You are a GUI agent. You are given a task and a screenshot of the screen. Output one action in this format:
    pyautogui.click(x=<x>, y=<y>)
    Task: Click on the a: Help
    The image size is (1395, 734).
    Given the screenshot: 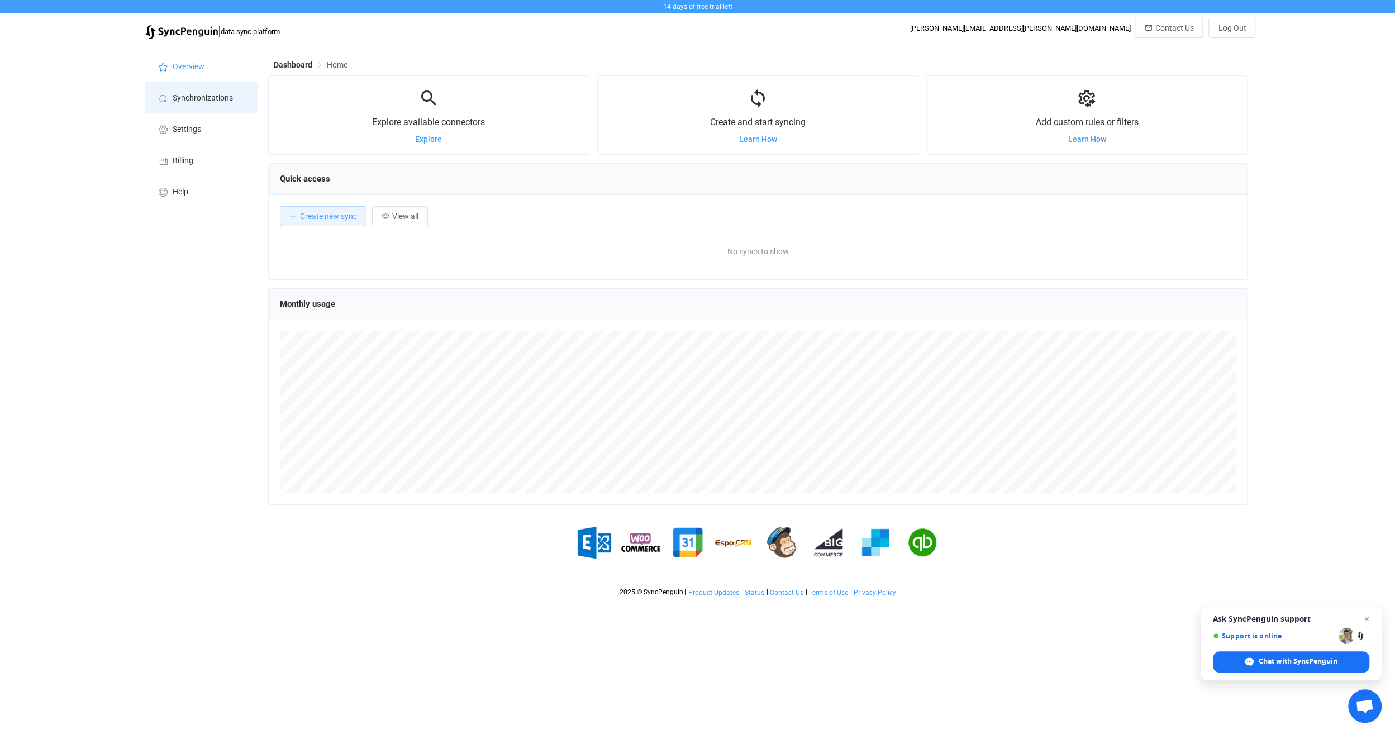 What is the action you would take?
    pyautogui.click(x=201, y=191)
    